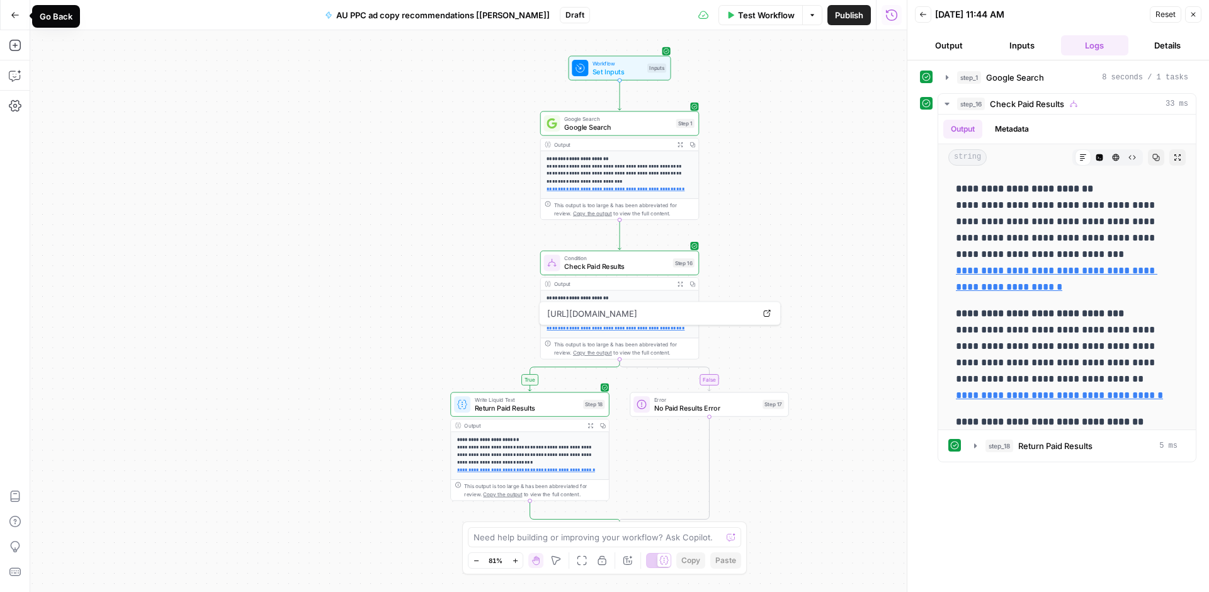 The image size is (1209, 592). What do you see at coordinates (760, 15) in the screenshot?
I see `button: Test Workflow` at bounding box center [760, 15].